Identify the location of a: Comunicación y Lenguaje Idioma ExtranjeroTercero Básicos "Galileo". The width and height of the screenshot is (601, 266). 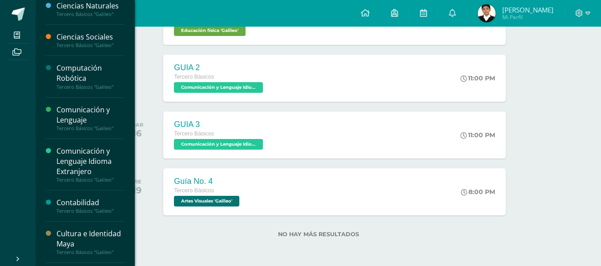
(90, 164).